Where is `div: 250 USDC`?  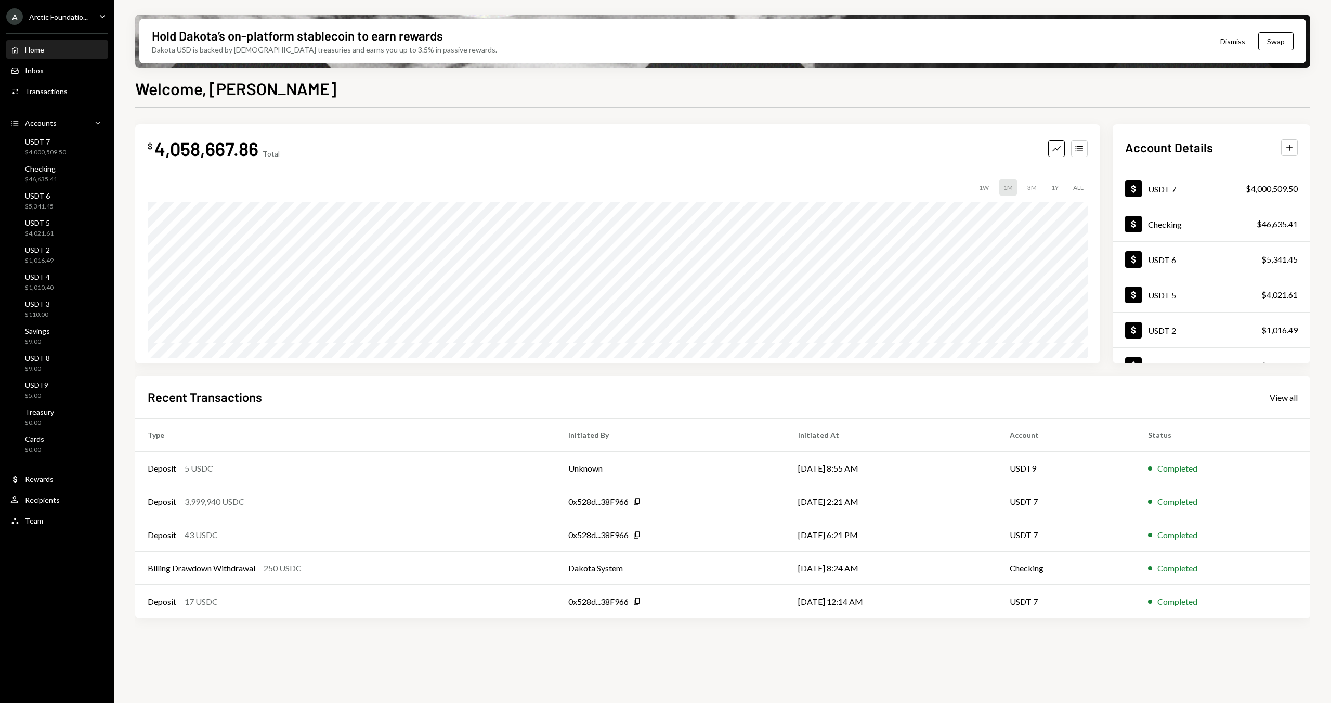 div: 250 USDC is located at coordinates (282, 568).